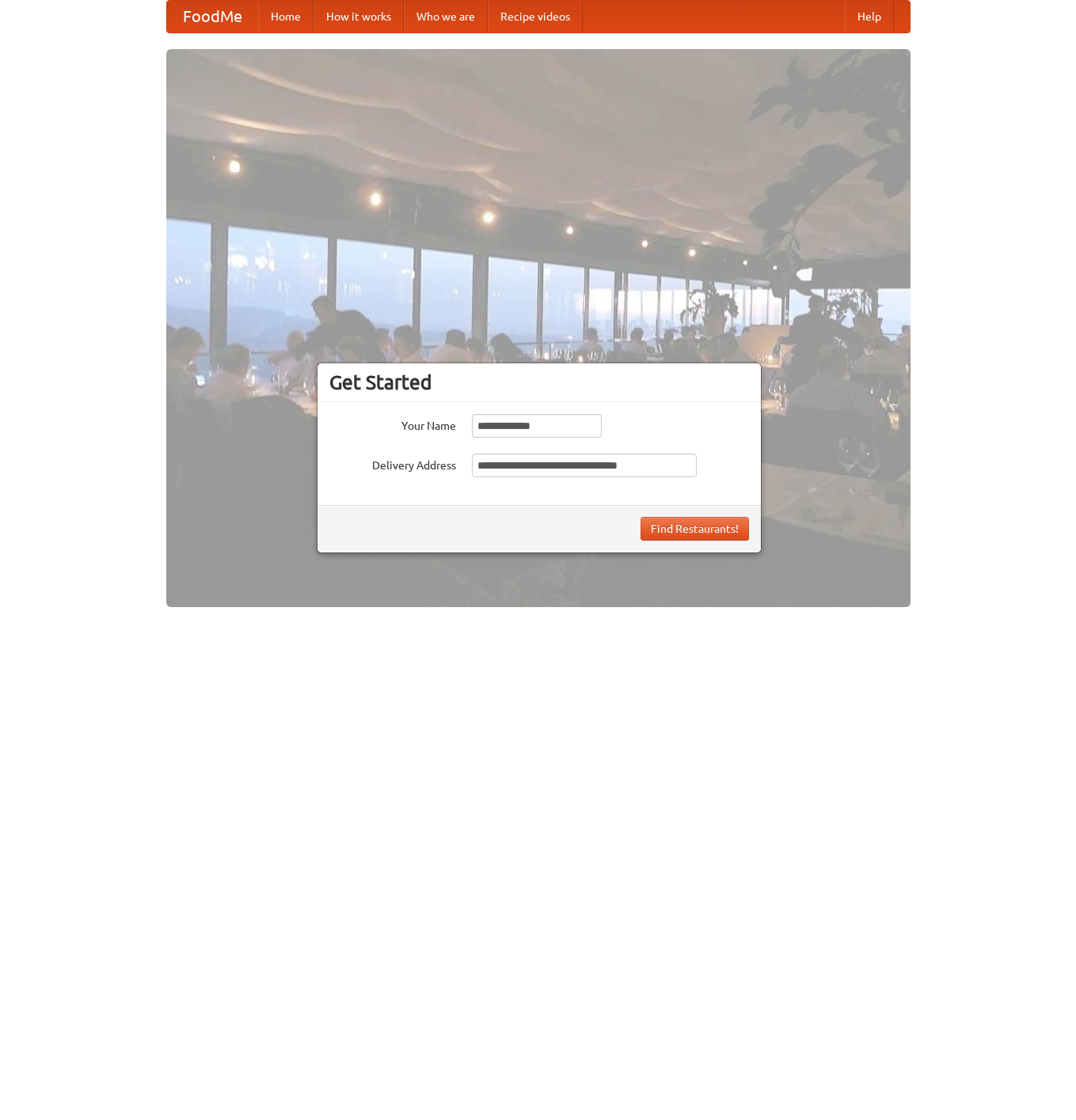 This screenshot has height=1120, width=1076. What do you see at coordinates (392, 423) in the screenshot?
I see `label: Your Name` at bounding box center [392, 423].